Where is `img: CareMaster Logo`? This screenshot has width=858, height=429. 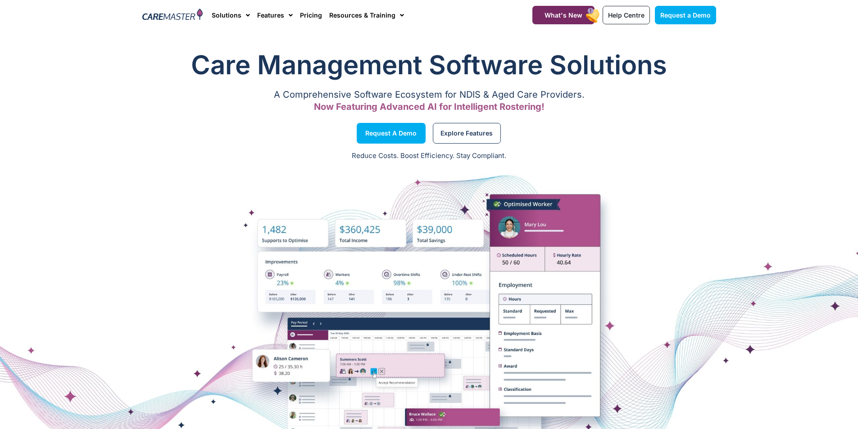 img: CareMaster Logo is located at coordinates (172, 15).